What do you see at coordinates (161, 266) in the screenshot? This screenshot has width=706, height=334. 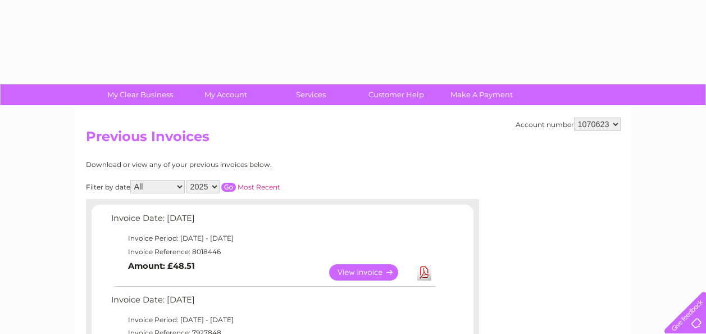 I see `b: Amount: £48.51` at bounding box center [161, 266].